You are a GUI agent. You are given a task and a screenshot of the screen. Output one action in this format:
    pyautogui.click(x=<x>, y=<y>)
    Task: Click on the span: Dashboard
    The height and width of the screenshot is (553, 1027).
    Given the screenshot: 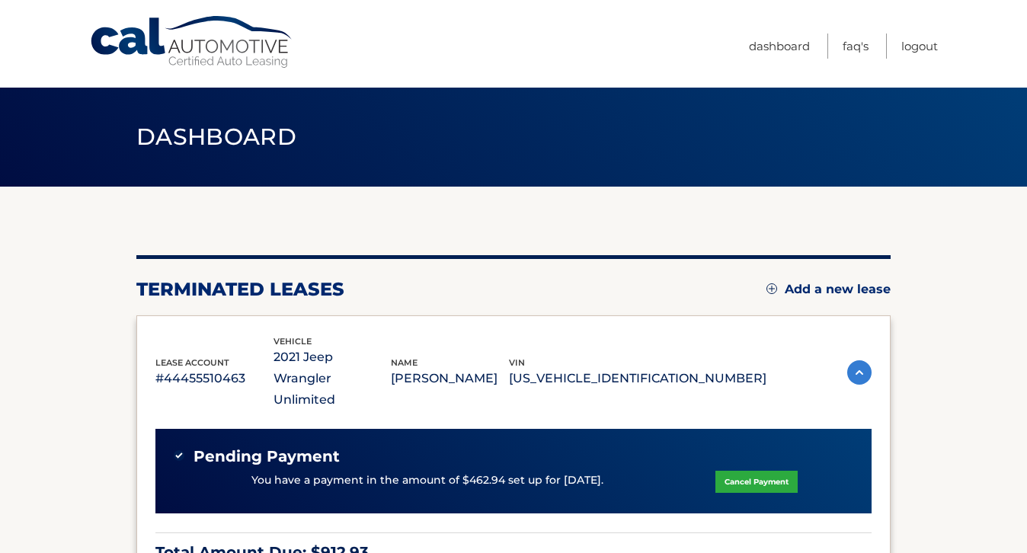 What is the action you would take?
    pyautogui.click(x=216, y=136)
    